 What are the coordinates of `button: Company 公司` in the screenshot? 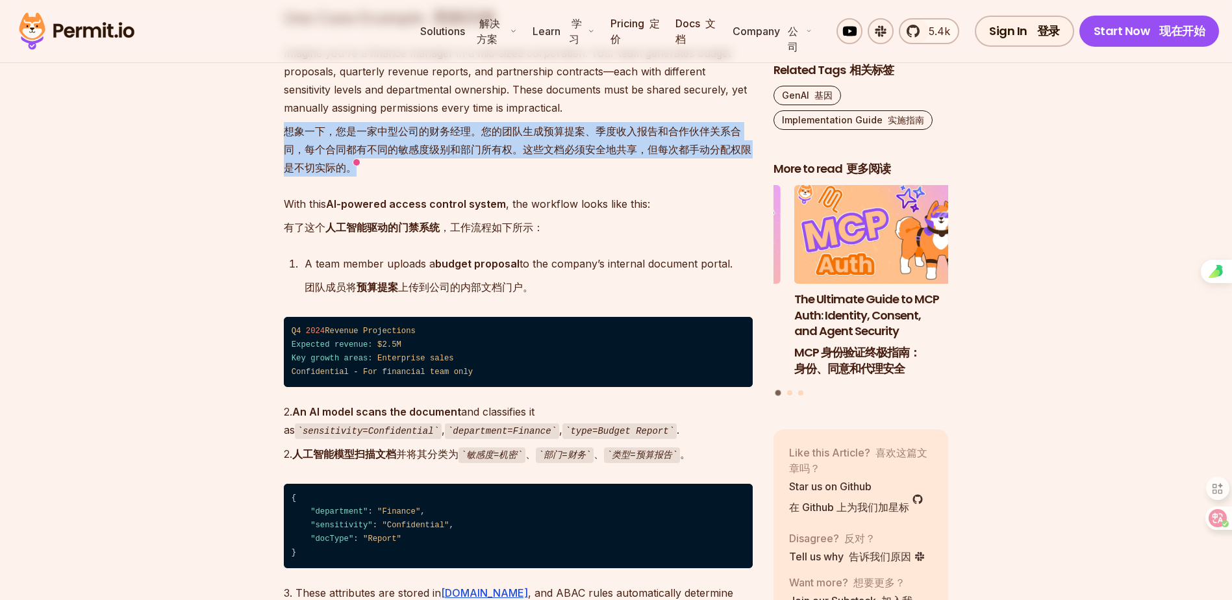 It's located at (773, 31).